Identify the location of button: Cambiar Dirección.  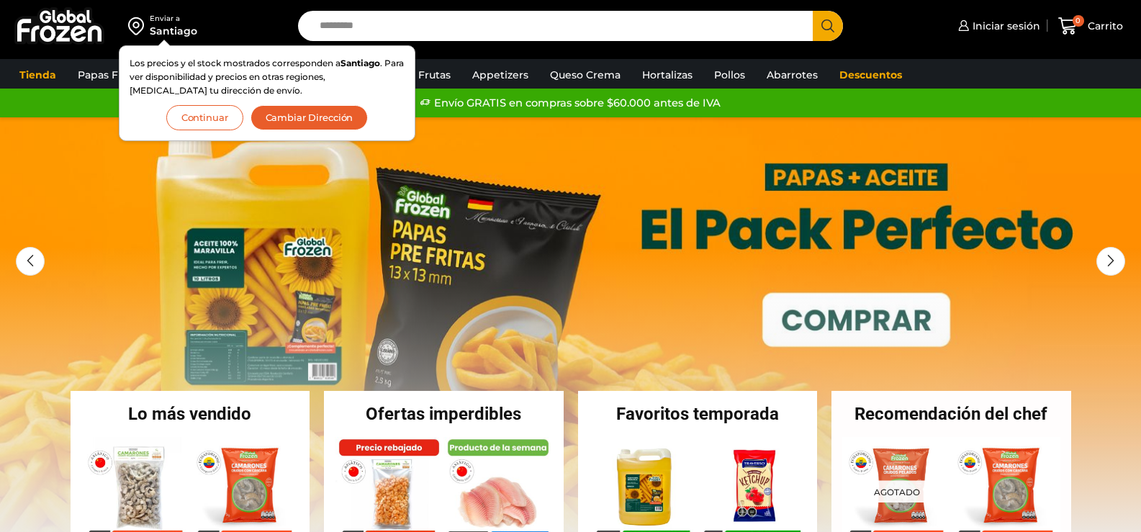
(310, 117).